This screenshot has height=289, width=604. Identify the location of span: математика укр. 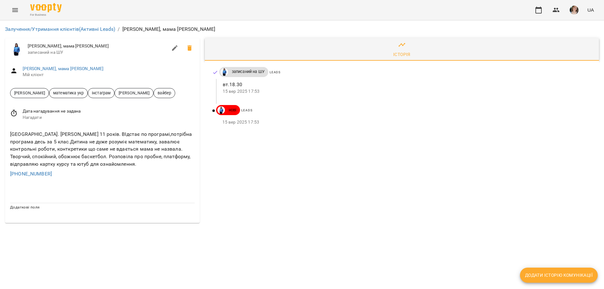
(68, 93).